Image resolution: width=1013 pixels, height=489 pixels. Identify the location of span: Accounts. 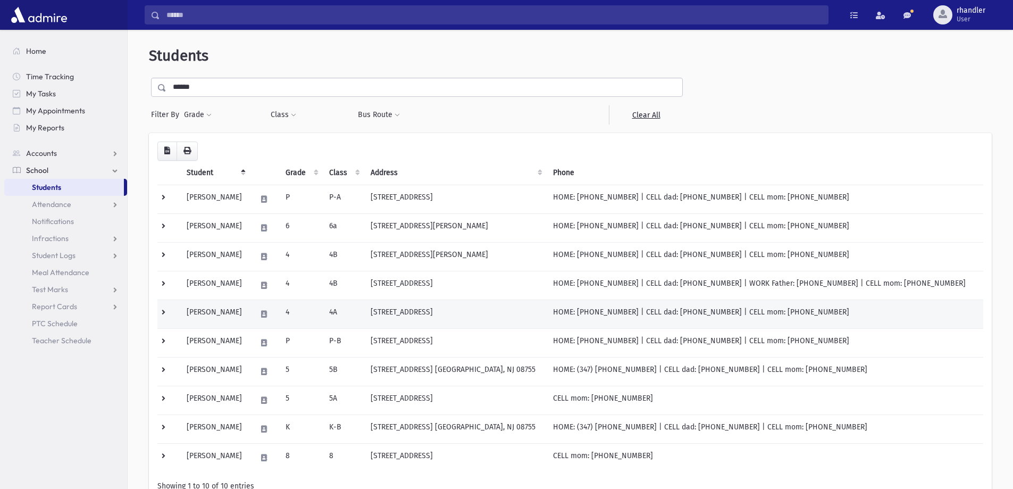
(41, 153).